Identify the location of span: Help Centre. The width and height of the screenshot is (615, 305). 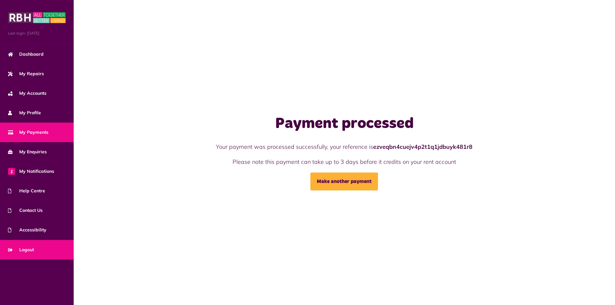
(27, 191).